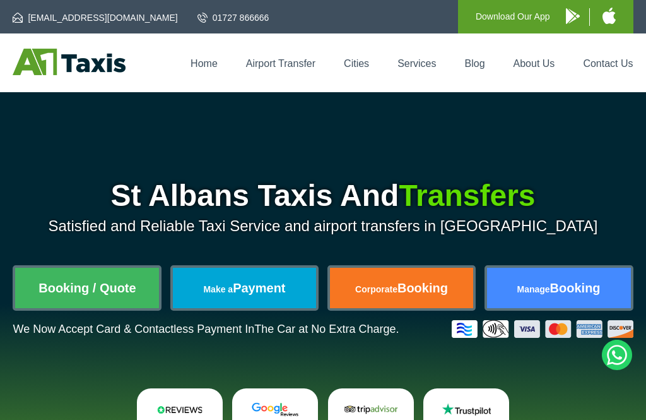 This screenshot has height=420, width=646. What do you see at coordinates (206, 329) in the screenshot?
I see `p: We Now Accept Card & Contactless Payment In` at bounding box center [206, 329].